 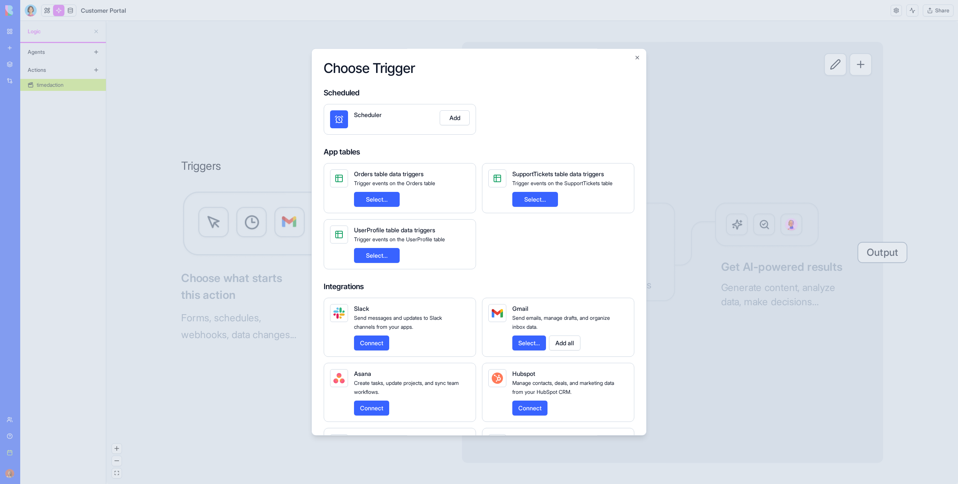 What do you see at coordinates (563, 183) in the screenshot?
I see `span: Trigger events on the SupportTickets table` at bounding box center [563, 183].